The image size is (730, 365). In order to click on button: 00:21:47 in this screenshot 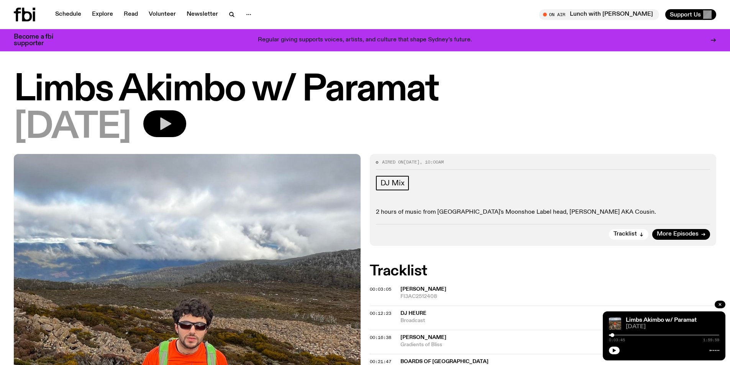, I will do `click(380, 362)`.